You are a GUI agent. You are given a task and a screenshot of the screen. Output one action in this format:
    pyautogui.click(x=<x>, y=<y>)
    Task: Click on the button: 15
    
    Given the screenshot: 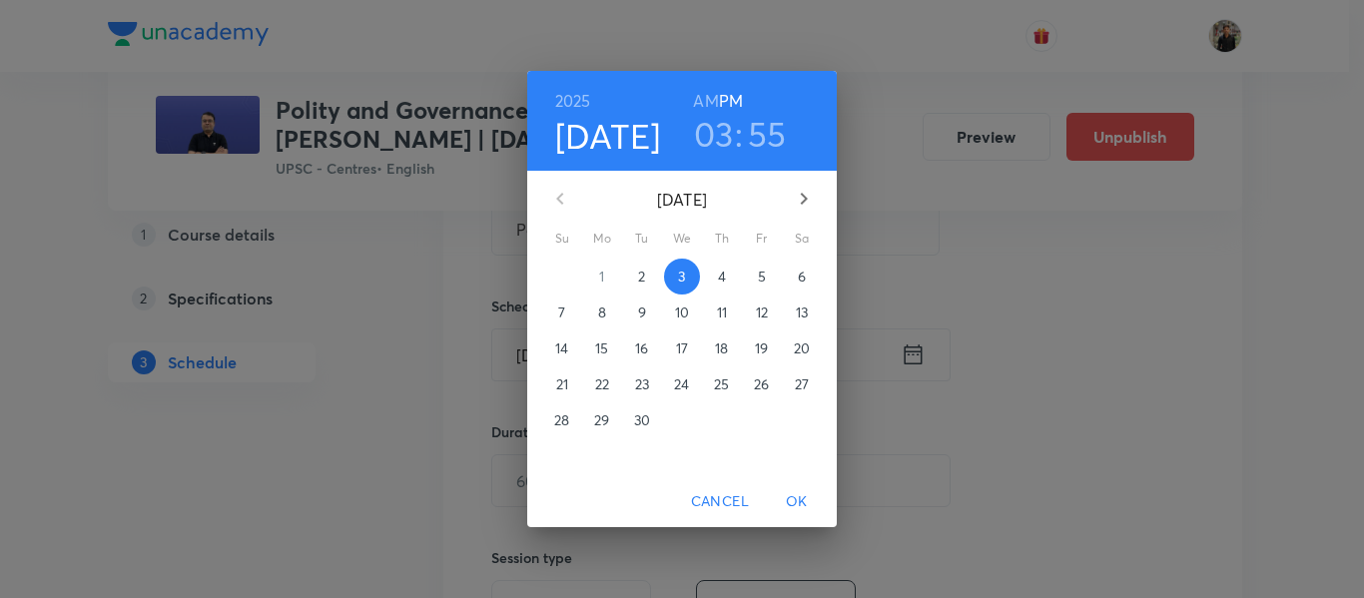 What is the action you would take?
    pyautogui.click(x=602, y=348)
    